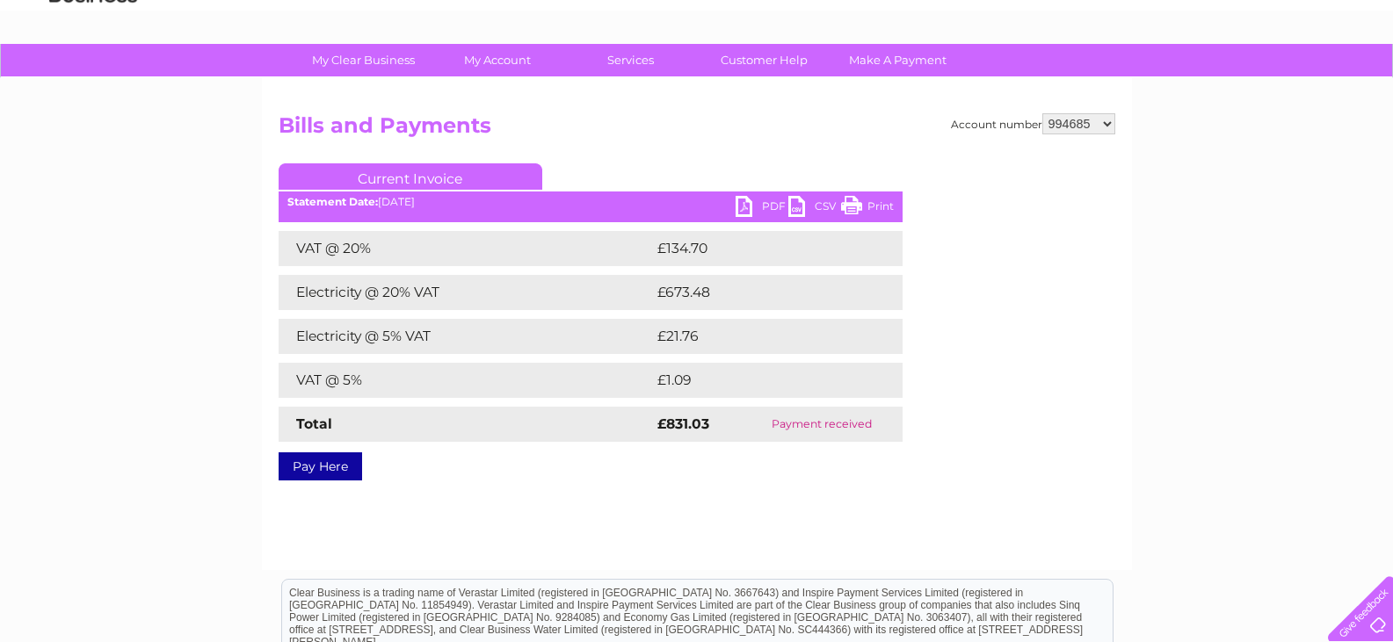  Describe the element at coordinates (466, 249) in the screenshot. I see `td: VAT @ 20%` at that location.